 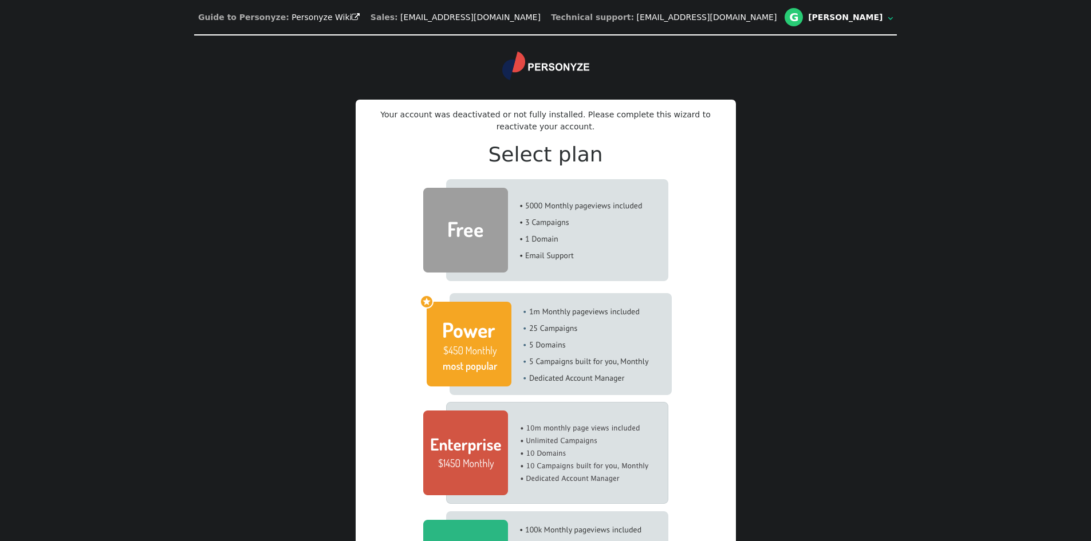 What do you see at coordinates (546, 66) in the screenshot?
I see `img: logo.svg` at bounding box center [546, 66].